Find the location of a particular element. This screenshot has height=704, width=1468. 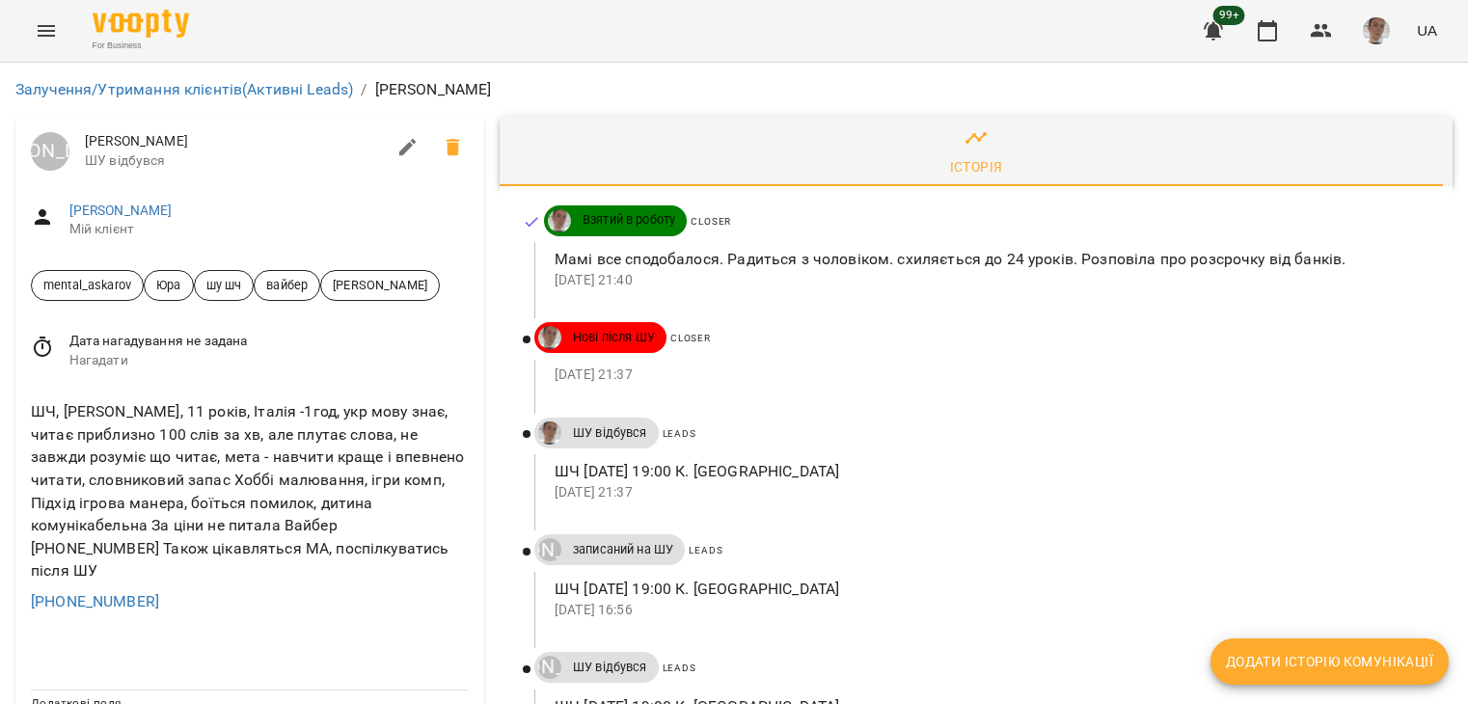

span: Нагадати is located at coordinates (269, 361).